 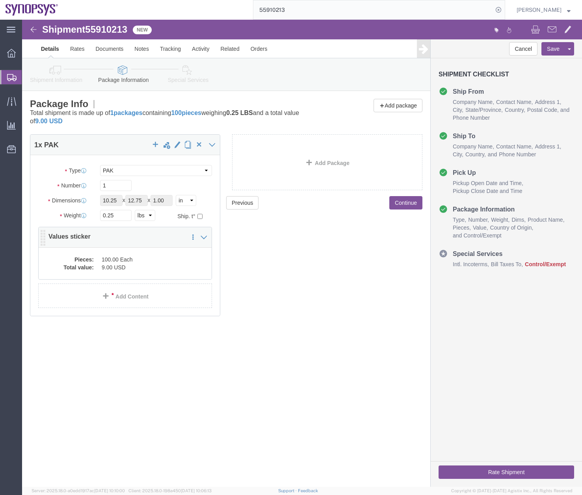 What do you see at coordinates (539, 10) in the screenshot?
I see `span: Zach Anderson` at bounding box center [539, 10].